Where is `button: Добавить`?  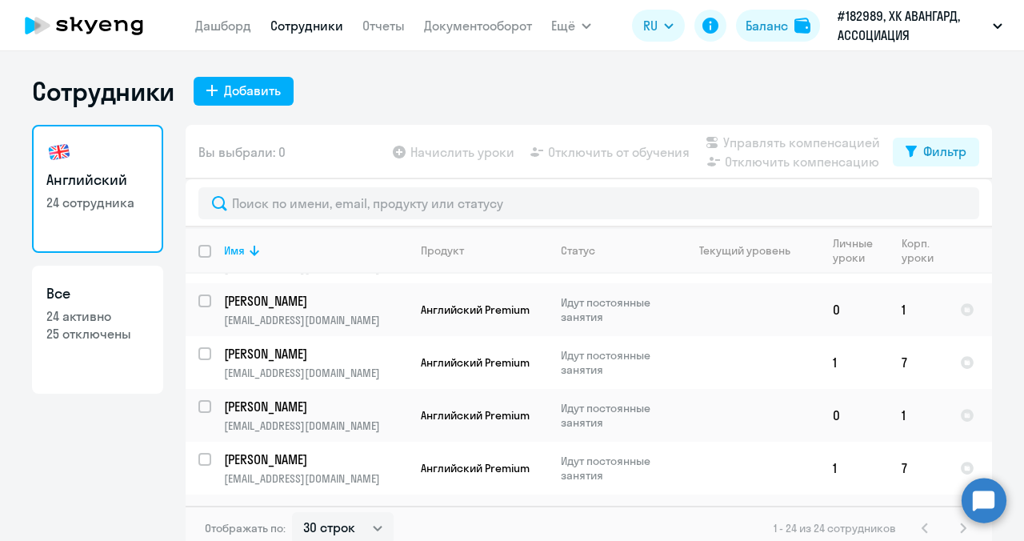 button: Добавить is located at coordinates (243, 91).